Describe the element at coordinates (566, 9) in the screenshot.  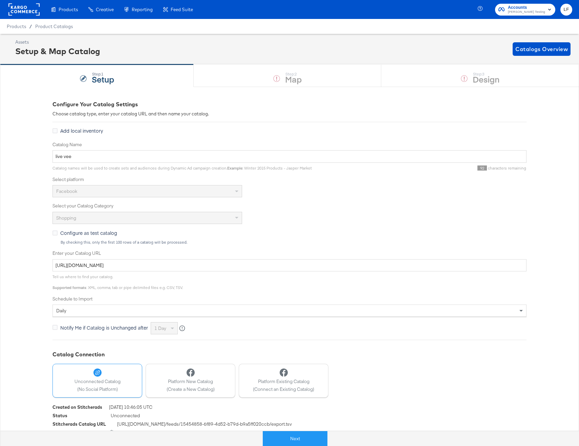
I see `button: LF` at that location.